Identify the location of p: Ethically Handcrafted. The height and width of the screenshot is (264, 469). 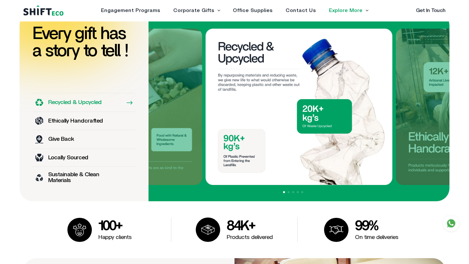
(75, 121).